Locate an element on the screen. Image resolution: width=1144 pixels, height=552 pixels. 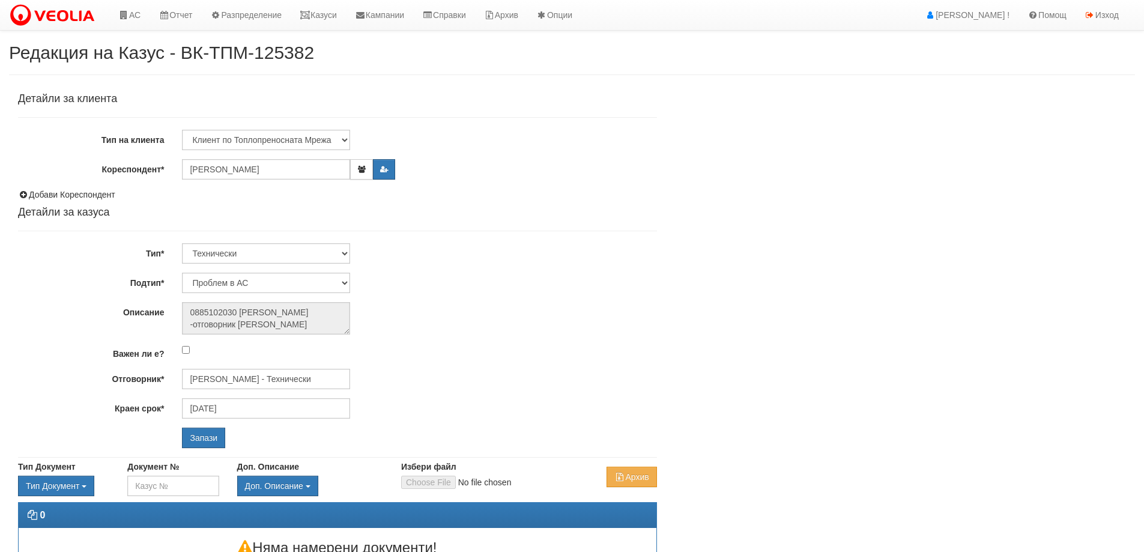
input: Запази is located at coordinates (204, 438).